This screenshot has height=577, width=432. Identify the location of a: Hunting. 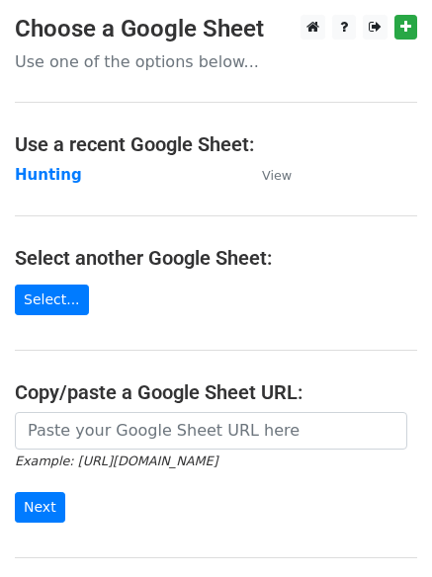
(48, 175).